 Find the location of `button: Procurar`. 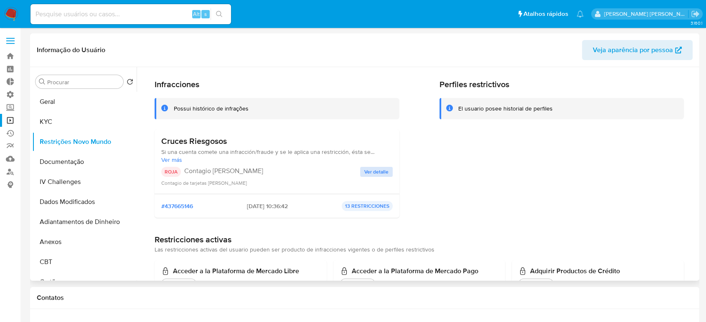

button: Procurar is located at coordinates (42, 82).